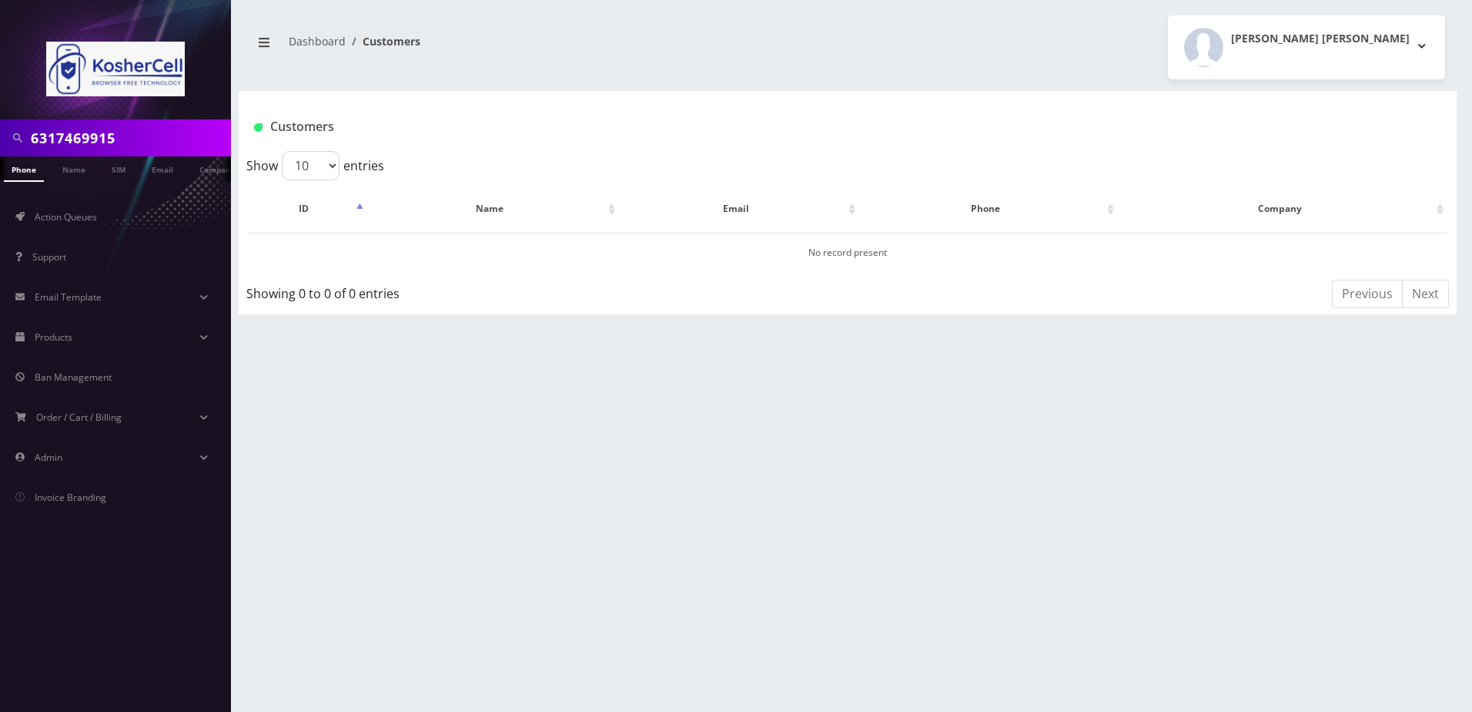 Image resolution: width=1472 pixels, height=712 pixels. I want to click on a: Phone, so click(24, 169).